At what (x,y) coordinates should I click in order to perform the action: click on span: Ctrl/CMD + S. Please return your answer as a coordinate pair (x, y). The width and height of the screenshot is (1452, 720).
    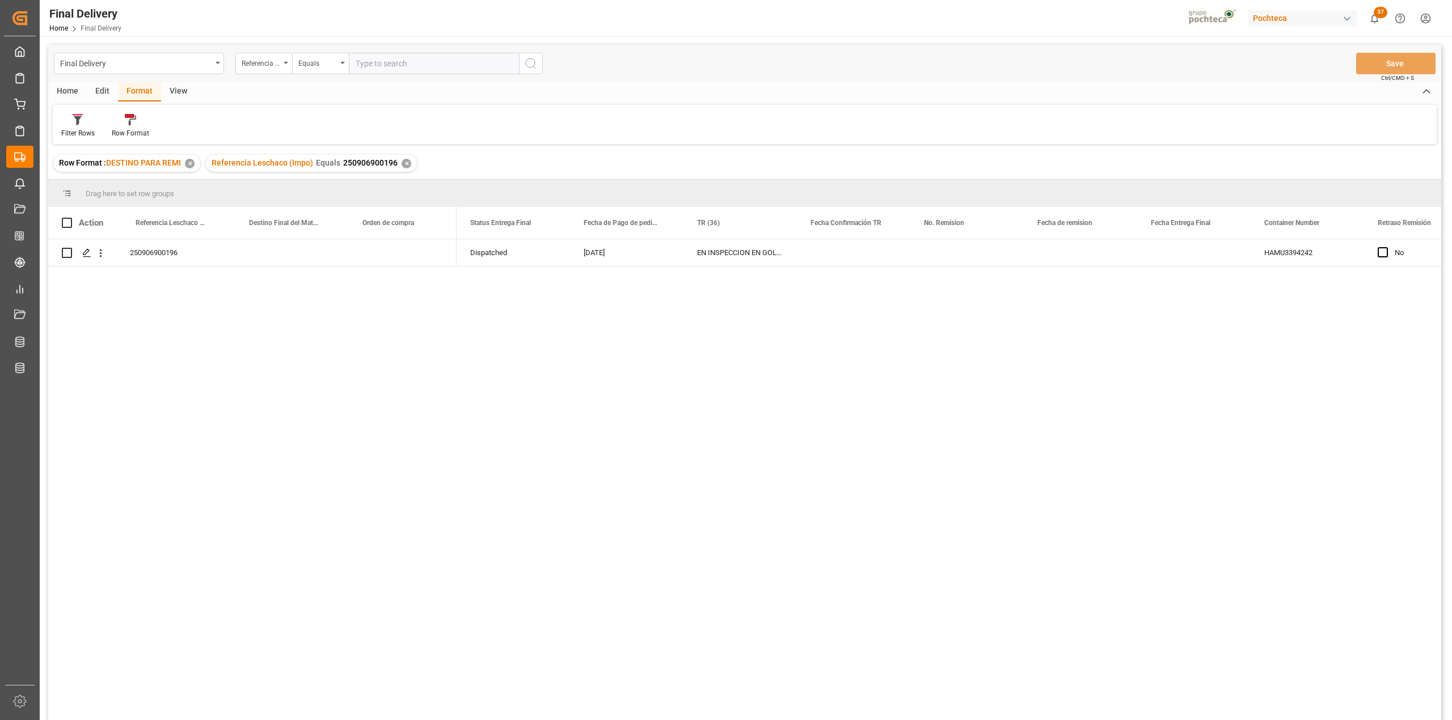
    Looking at the image, I should click on (1397, 78).